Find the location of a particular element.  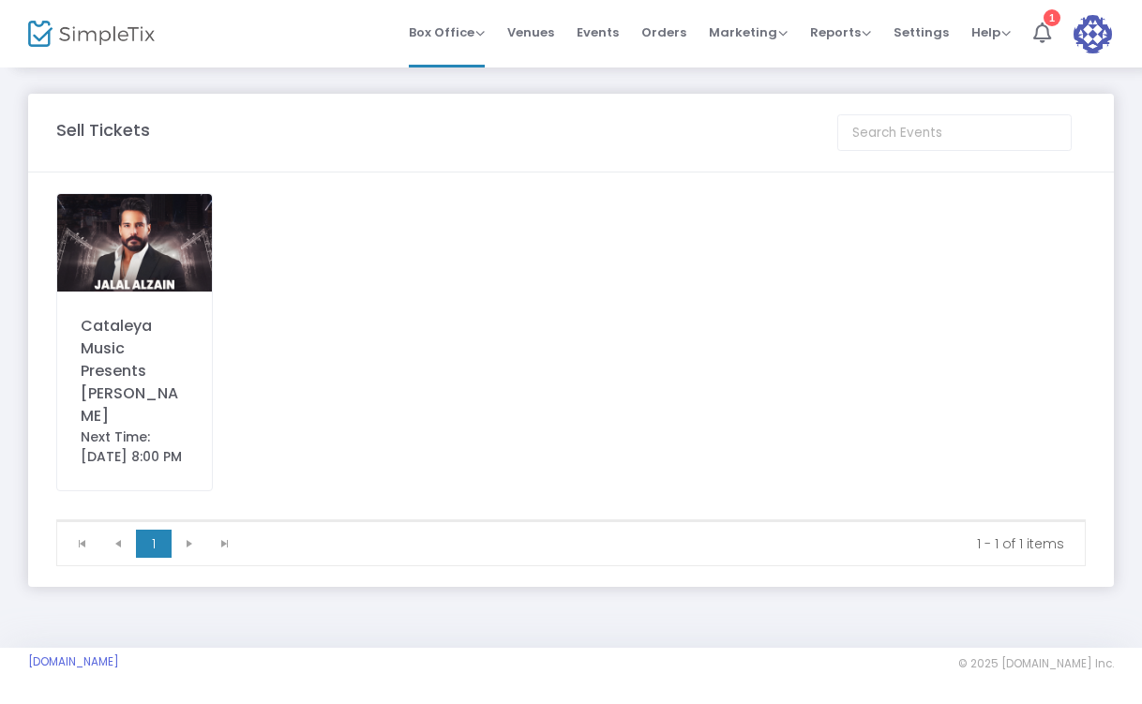

span: Box Office is located at coordinates (446, 32).